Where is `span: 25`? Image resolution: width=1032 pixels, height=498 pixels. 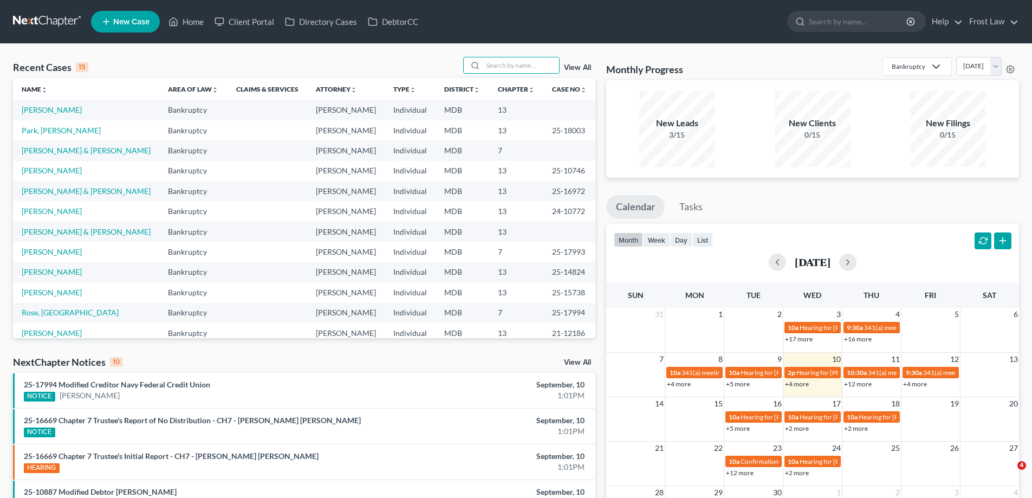 span: 25 is located at coordinates (896, 448).